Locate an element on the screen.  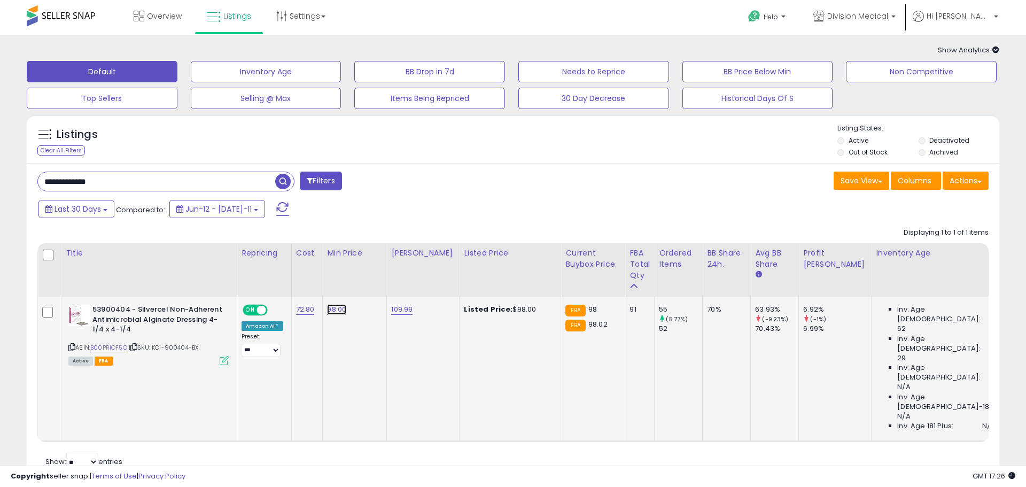
span: 98 is located at coordinates (592, 309).